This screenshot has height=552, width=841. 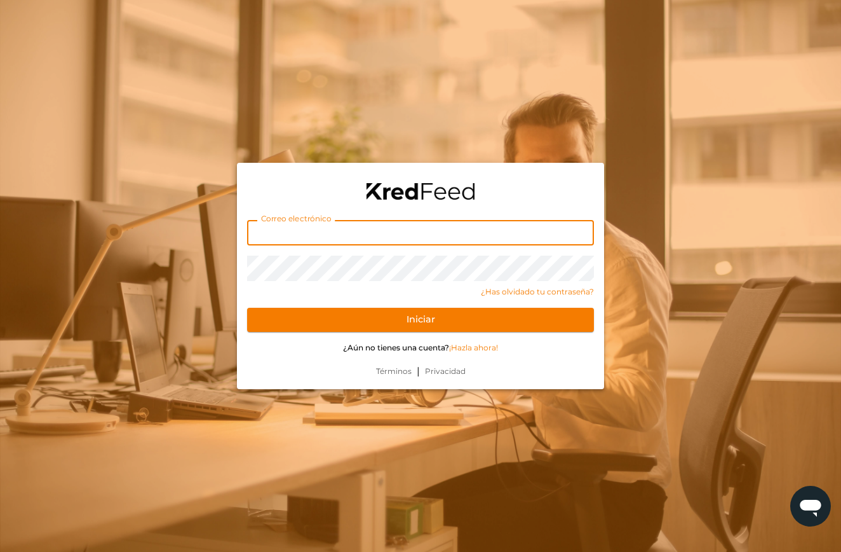 What do you see at coordinates (445, 371) in the screenshot?
I see `a: Privacidad` at bounding box center [445, 371].